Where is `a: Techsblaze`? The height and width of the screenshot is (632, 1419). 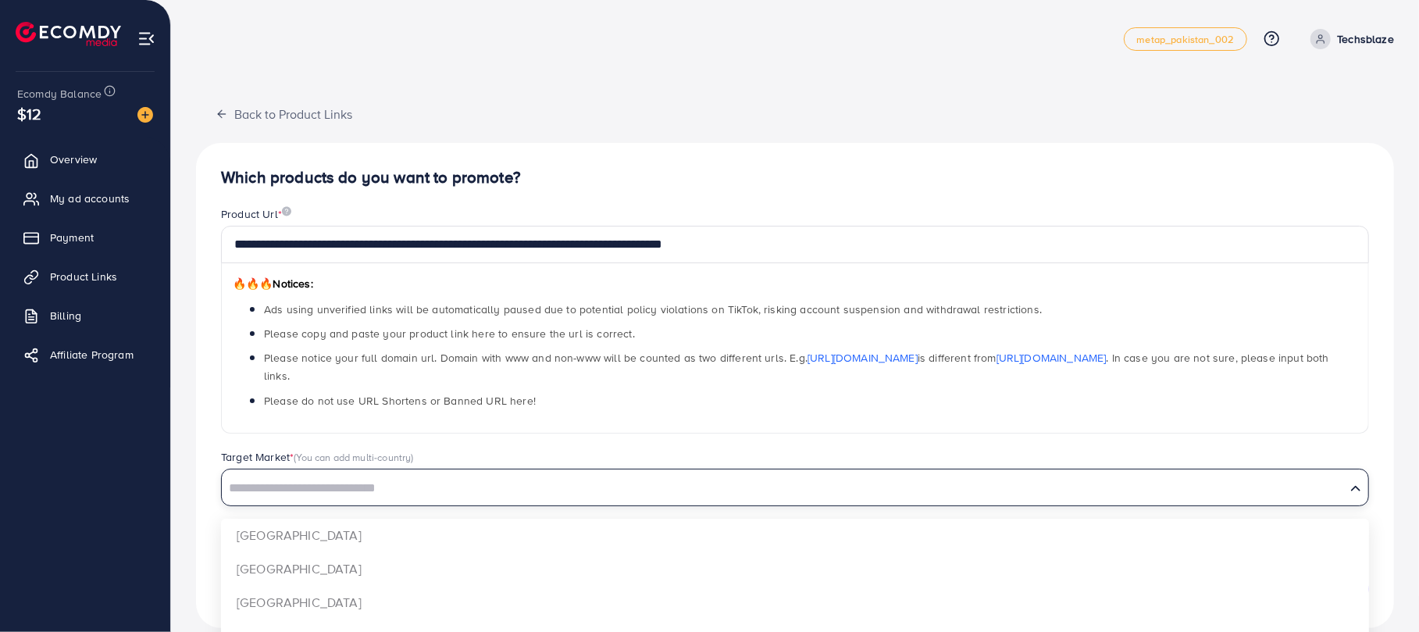
a: Techsblaze is located at coordinates (1349, 39).